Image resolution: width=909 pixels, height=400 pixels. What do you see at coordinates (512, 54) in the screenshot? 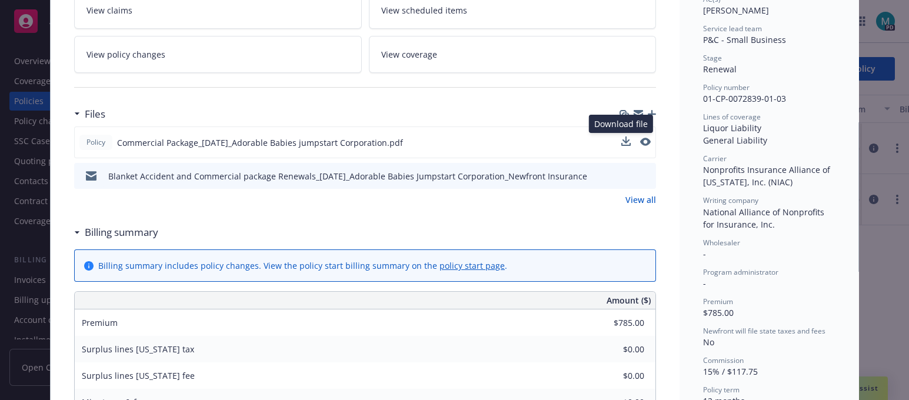
I see `a: View coverage` at bounding box center [512, 54].